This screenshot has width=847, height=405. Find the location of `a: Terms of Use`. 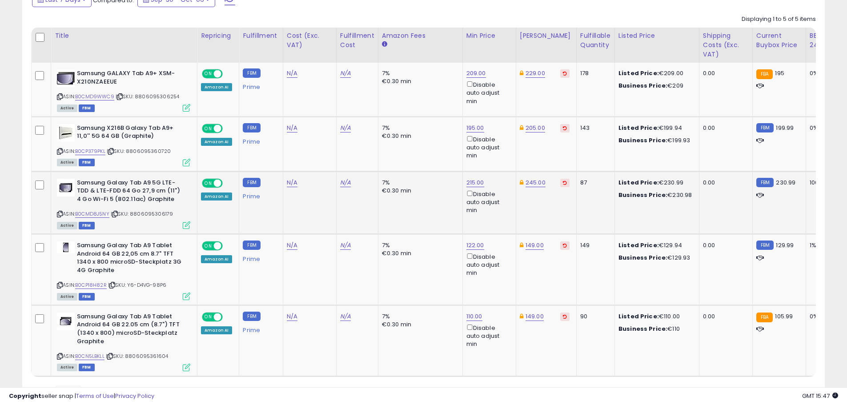

a: Terms of Use is located at coordinates (95, 396).